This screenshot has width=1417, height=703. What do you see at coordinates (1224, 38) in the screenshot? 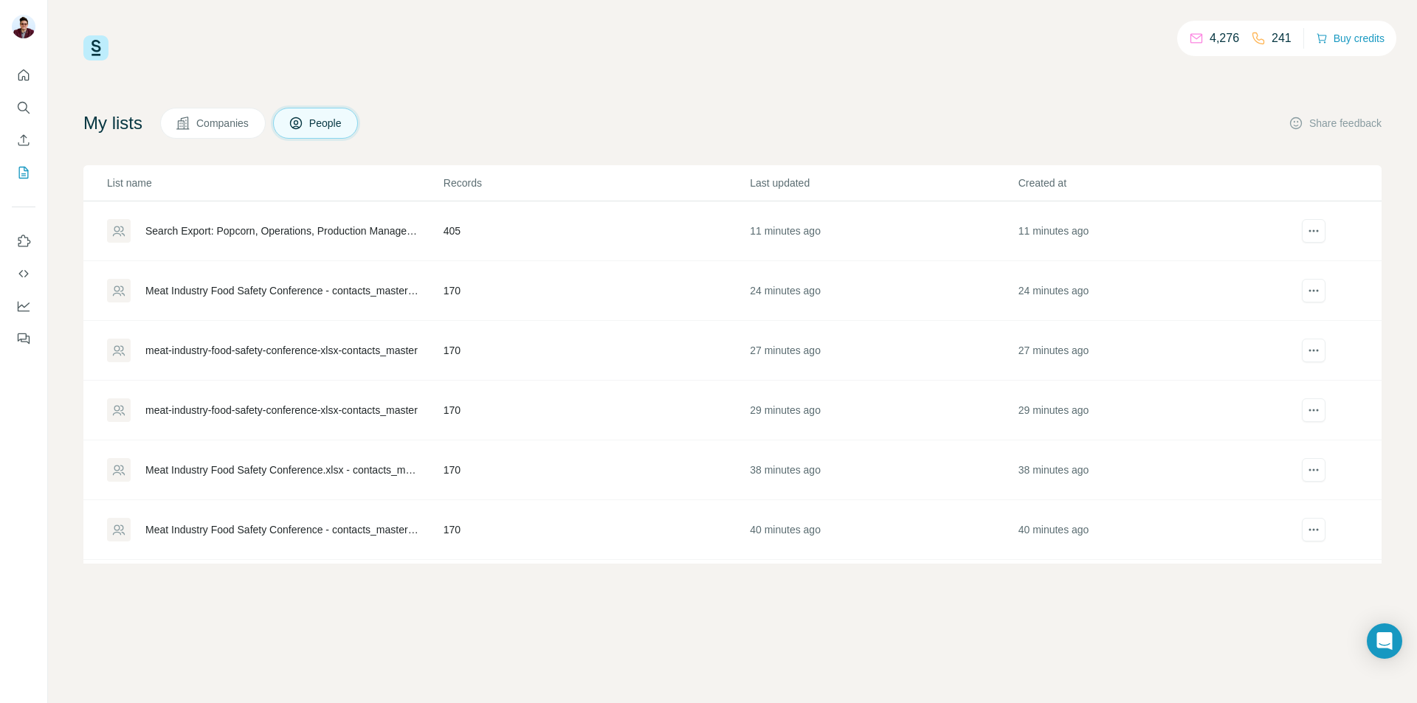
I see `p: 4,276` at bounding box center [1224, 38].